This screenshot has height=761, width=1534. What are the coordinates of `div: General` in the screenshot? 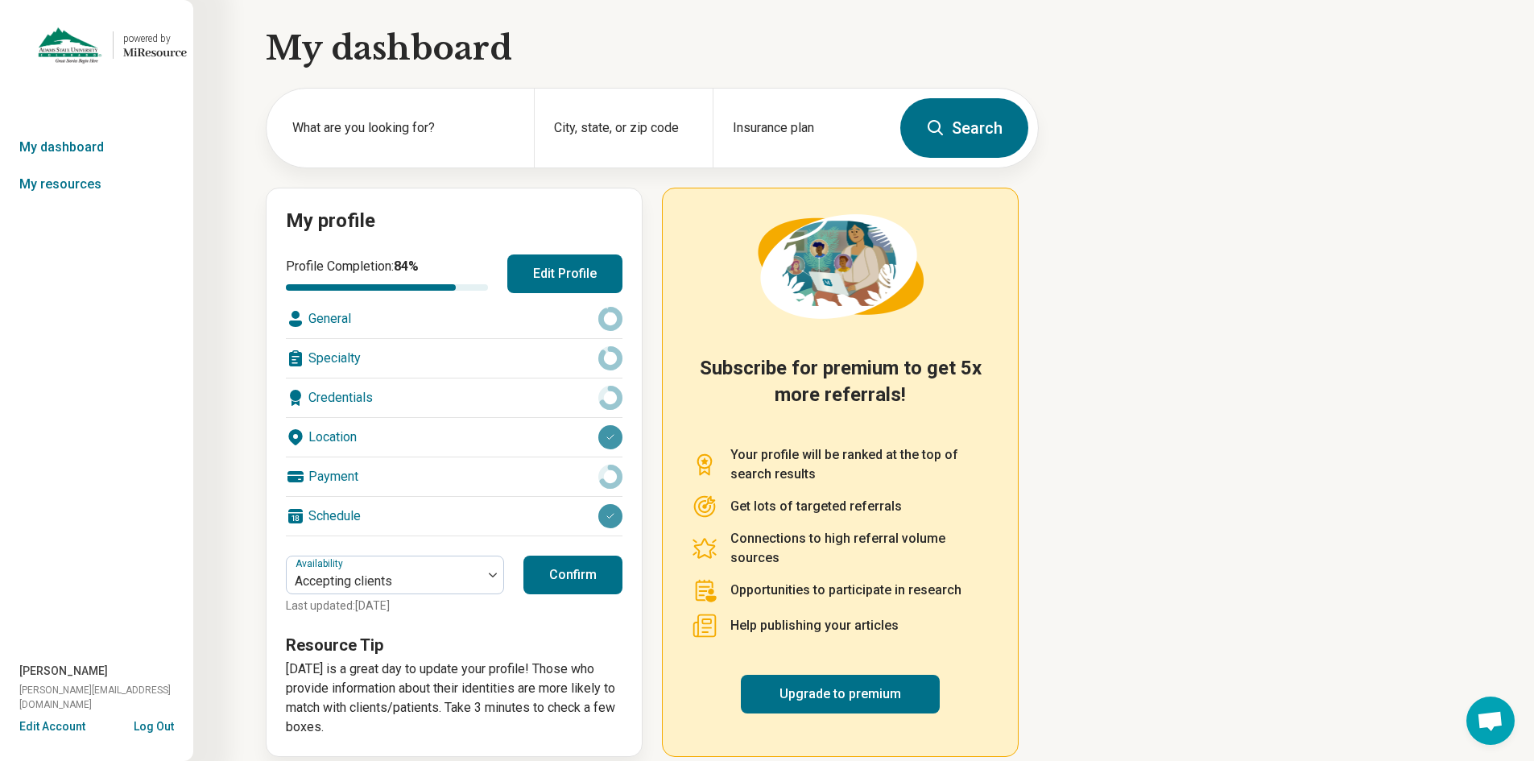 It's located at (454, 319).